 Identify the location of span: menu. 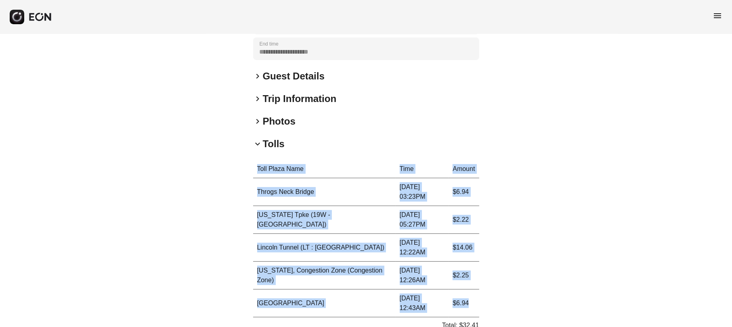
(717, 16).